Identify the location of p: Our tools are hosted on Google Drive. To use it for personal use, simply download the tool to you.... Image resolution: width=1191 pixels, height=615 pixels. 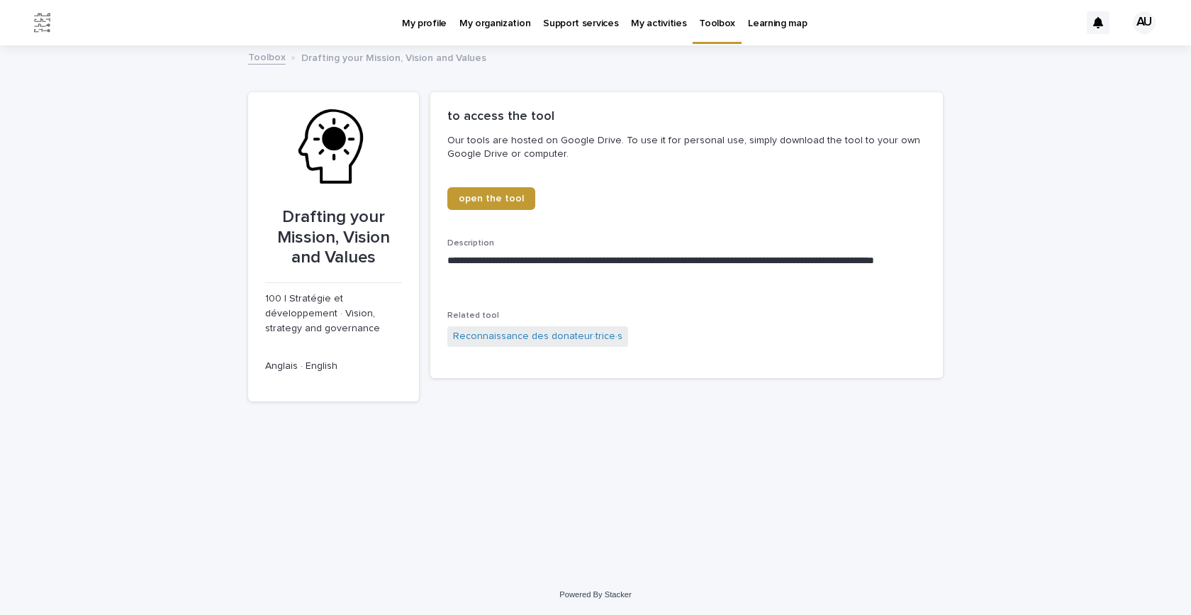
(683, 147).